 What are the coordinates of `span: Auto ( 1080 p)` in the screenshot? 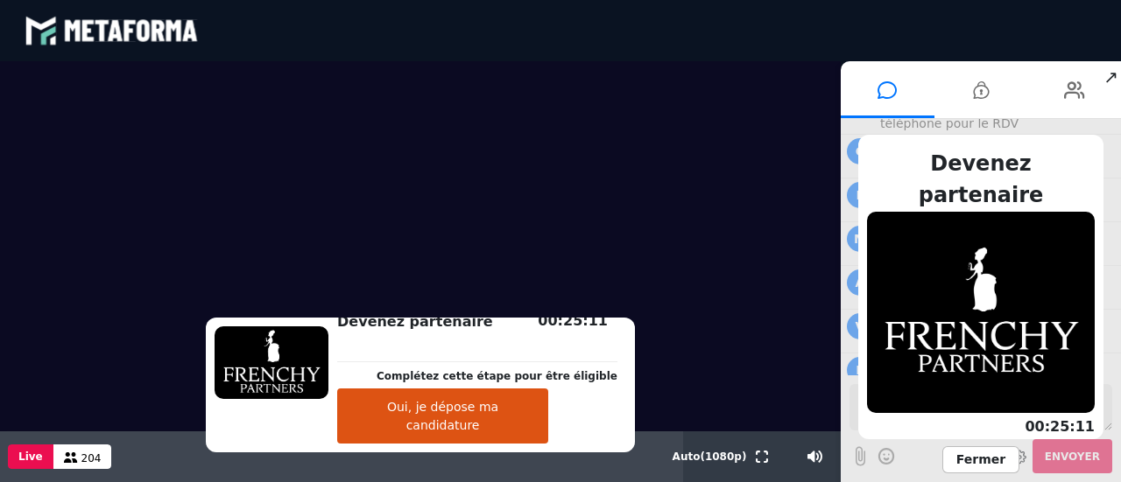 It's located at (709, 457).